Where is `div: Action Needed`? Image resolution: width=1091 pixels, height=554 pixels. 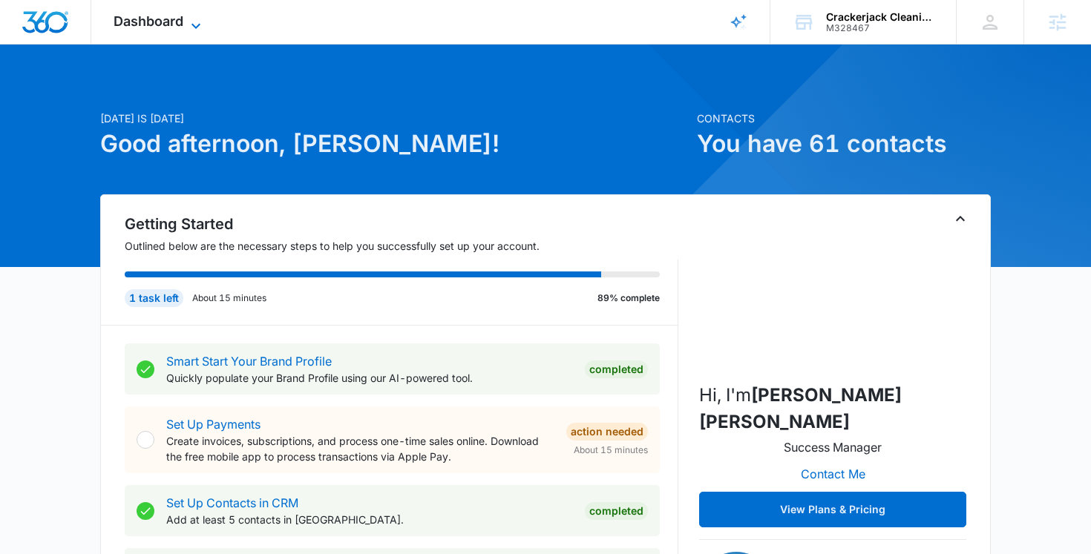 div: Action Needed is located at coordinates (607, 432).